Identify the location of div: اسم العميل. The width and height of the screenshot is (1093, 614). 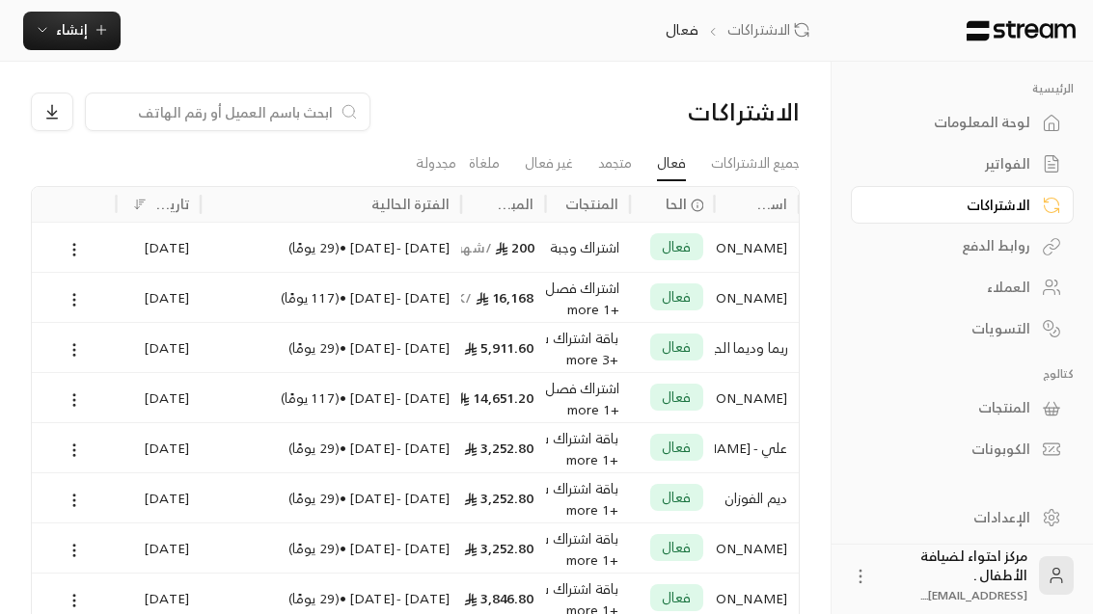
(770, 204).